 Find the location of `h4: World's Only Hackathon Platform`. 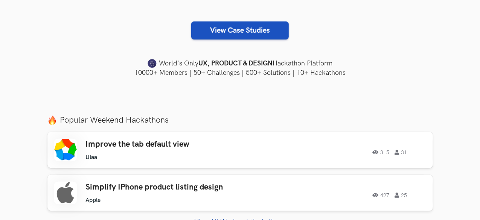

h4: World's Only Hackathon Platform is located at coordinates (240, 64).